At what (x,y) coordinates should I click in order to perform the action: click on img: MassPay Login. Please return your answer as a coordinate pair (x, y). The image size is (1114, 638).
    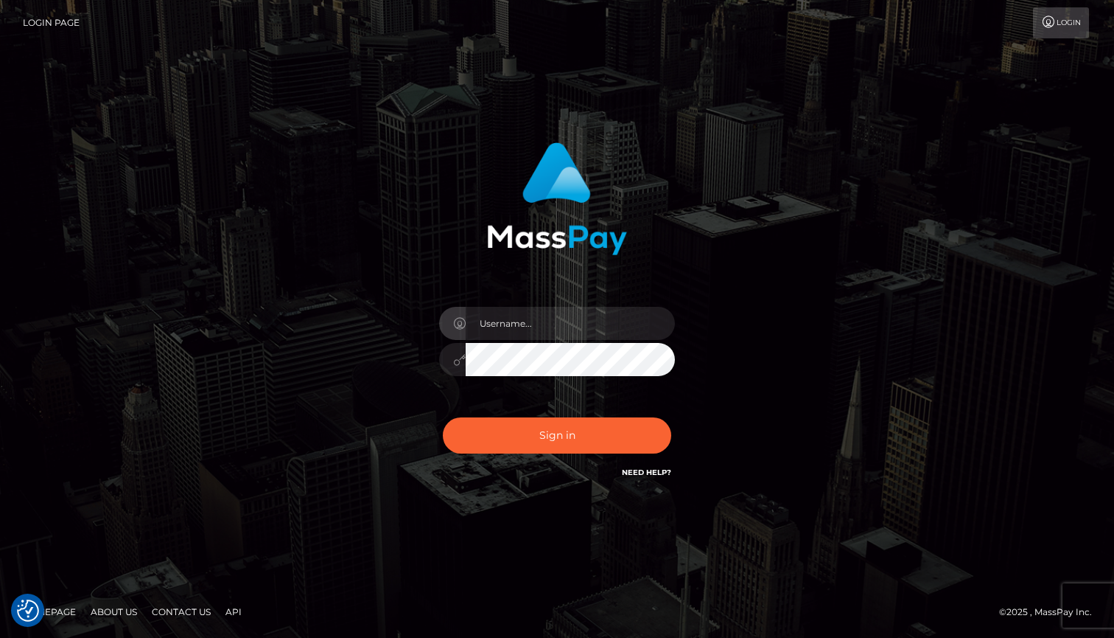
    Looking at the image, I should click on (557, 198).